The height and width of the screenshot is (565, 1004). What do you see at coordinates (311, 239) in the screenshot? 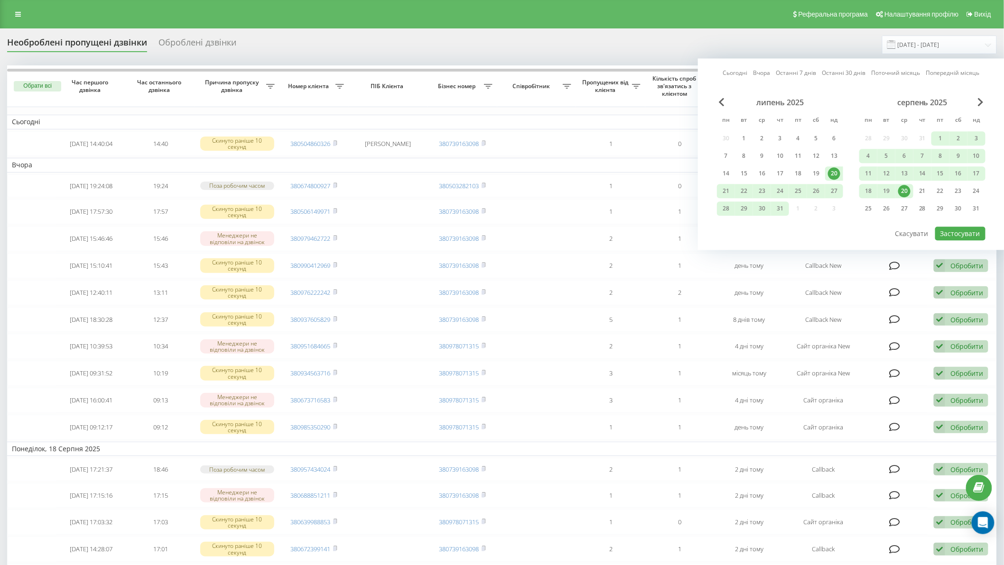
I see `a: 380979462722` at bounding box center [311, 239].